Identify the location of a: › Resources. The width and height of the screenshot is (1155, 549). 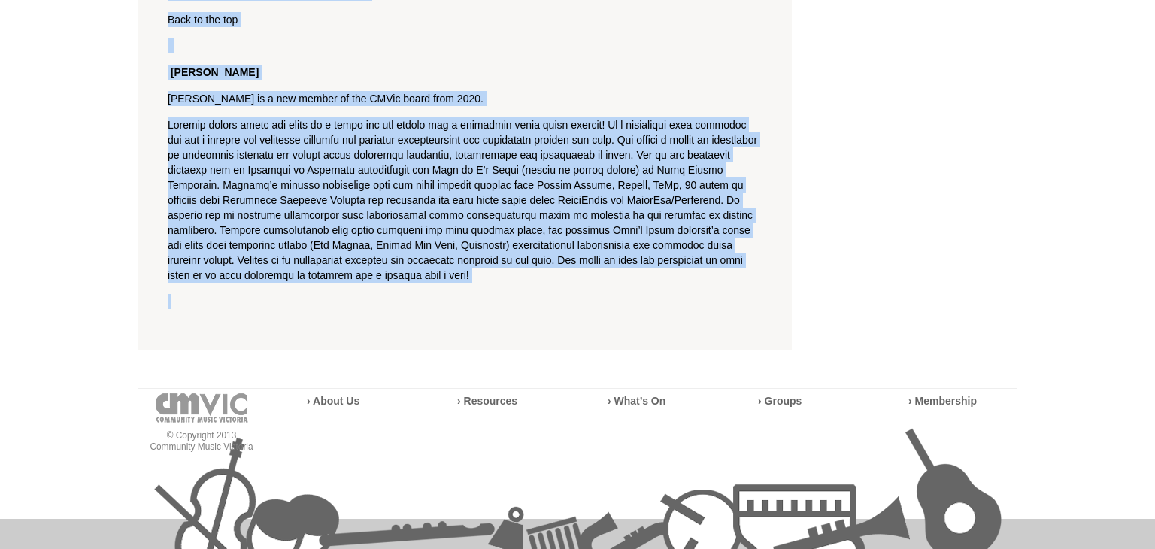
(487, 401).